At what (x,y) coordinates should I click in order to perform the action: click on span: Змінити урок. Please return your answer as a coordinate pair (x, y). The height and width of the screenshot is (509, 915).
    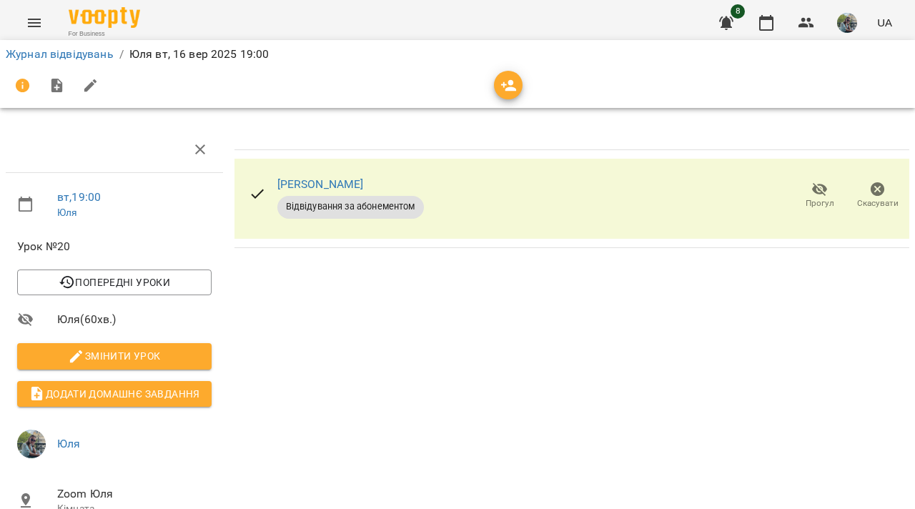
    Looking at the image, I should click on (114, 356).